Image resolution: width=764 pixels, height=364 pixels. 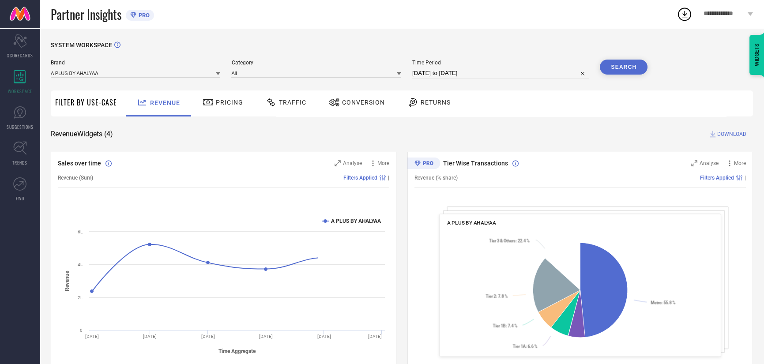 What do you see at coordinates (165, 103) in the screenshot?
I see `span: Revenue` at bounding box center [165, 103].